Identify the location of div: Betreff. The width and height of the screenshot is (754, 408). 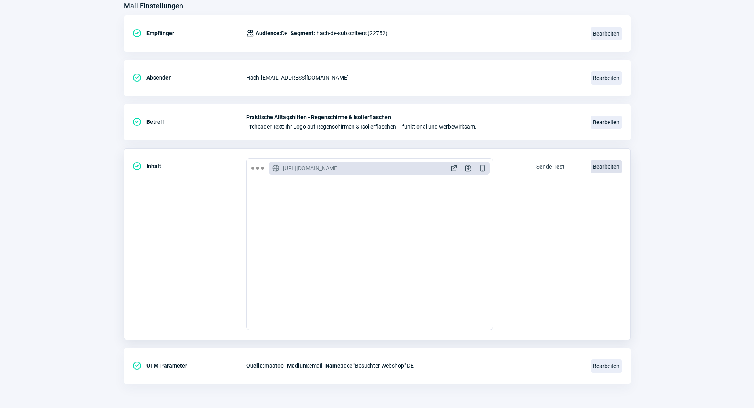
(189, 122).